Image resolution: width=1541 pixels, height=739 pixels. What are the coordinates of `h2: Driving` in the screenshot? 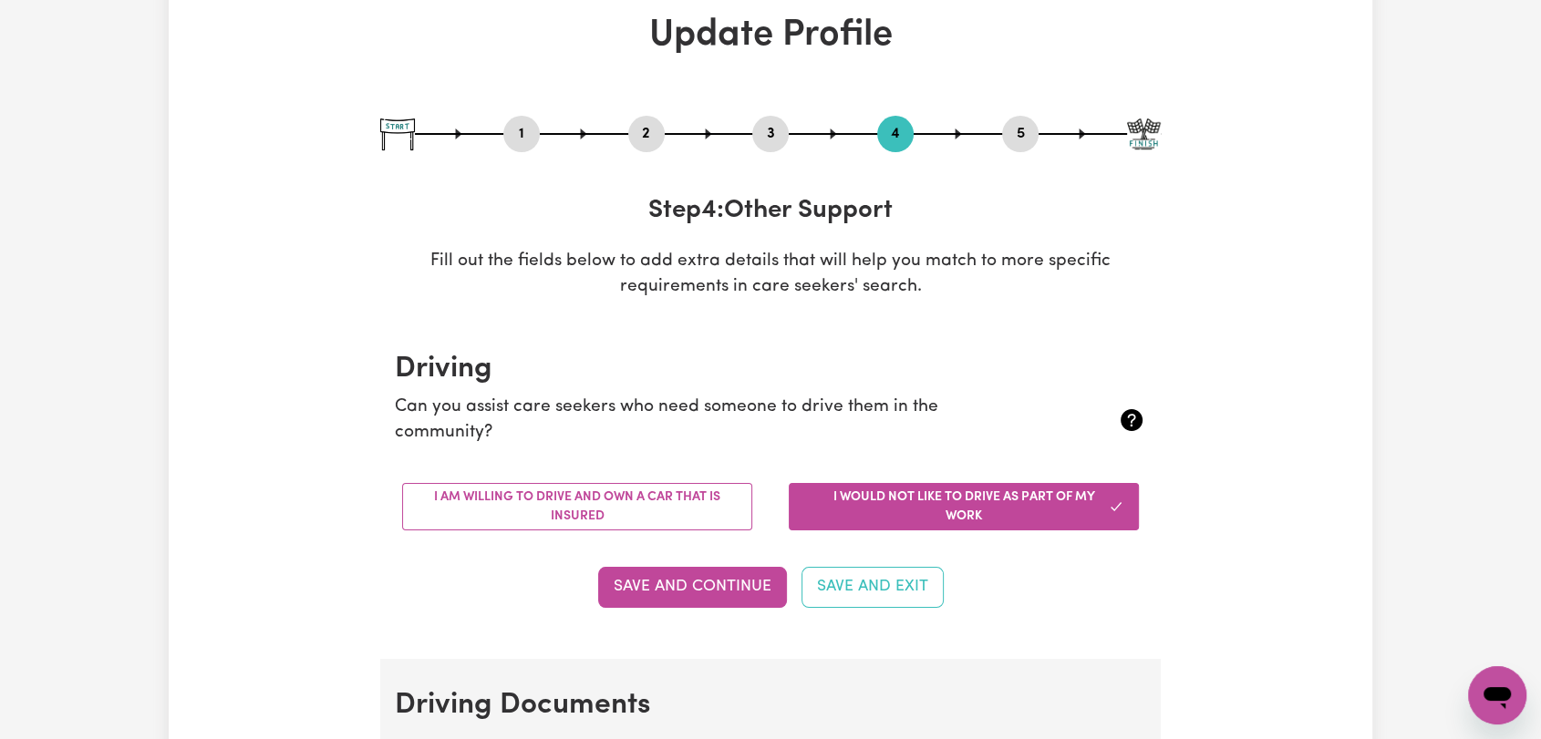 It's located at (770, 369).